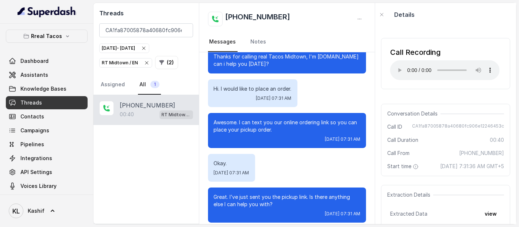 Image resolution: width=519 pixels, height=227 pixels. What do you see at coordinates (31, 103) in the screenshot?
I see `span: Threads` at bounding box center [31, 103].